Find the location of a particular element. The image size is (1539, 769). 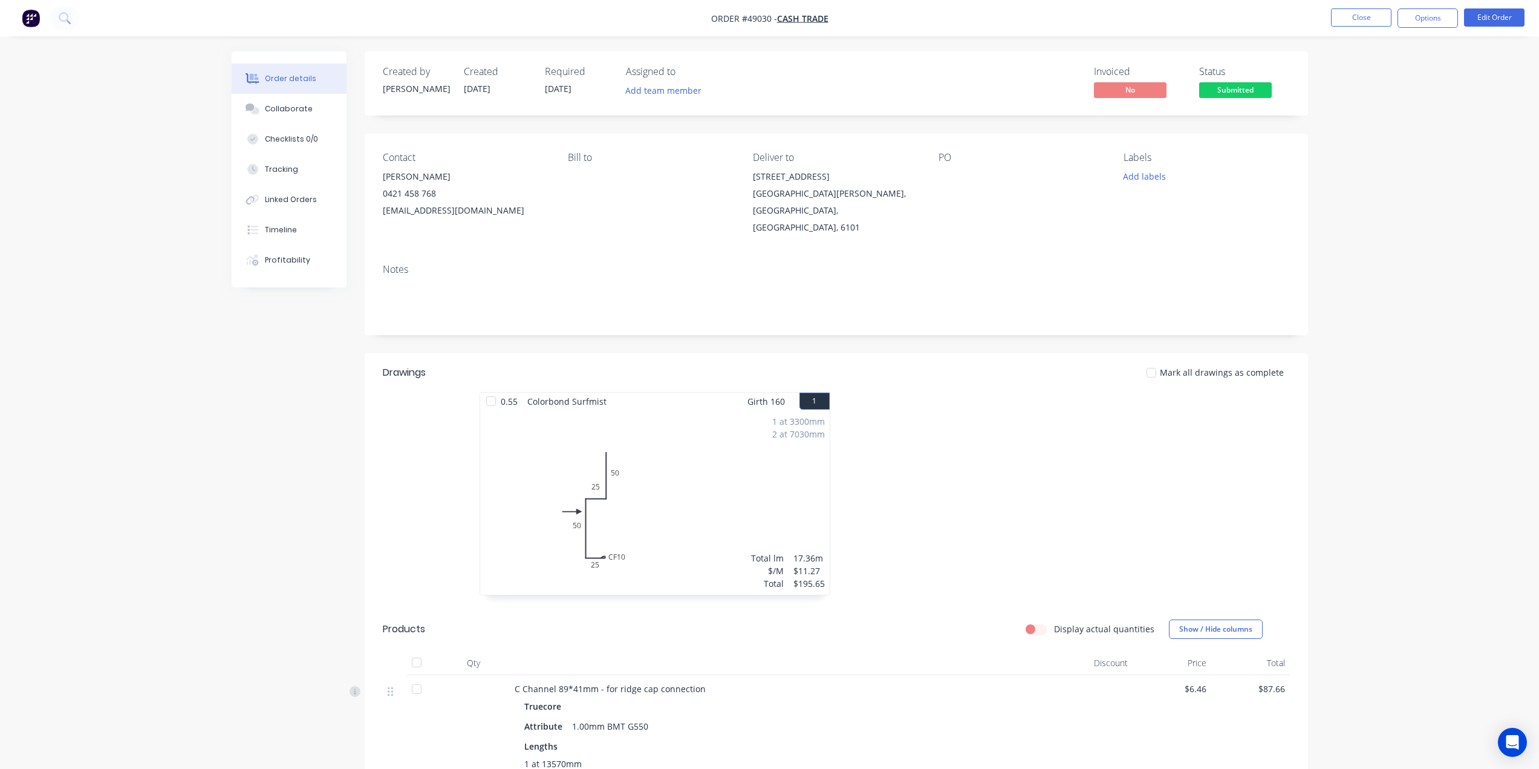

div: Created is located at coordinates (497, 71).